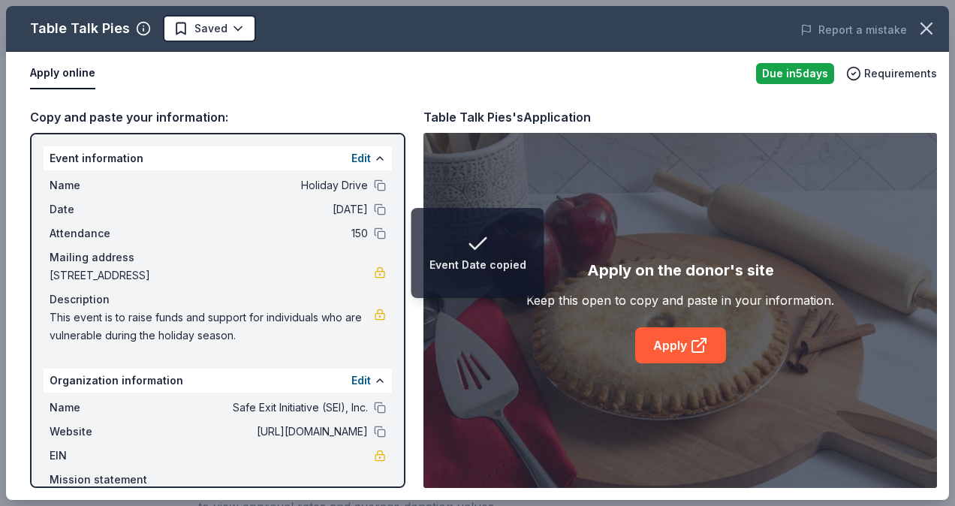 This screenshot has height=506, width=955. Describe the element at coordinates (891, 74) in the screenshot. I see `button: Requirements` at that location.